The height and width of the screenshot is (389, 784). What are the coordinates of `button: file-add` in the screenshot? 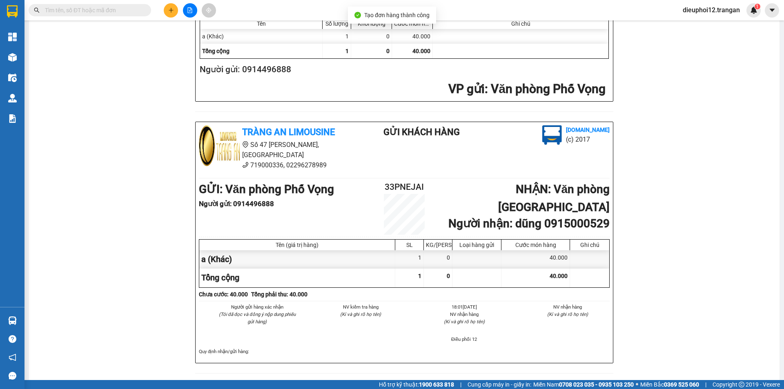 It's located at (190, 10).